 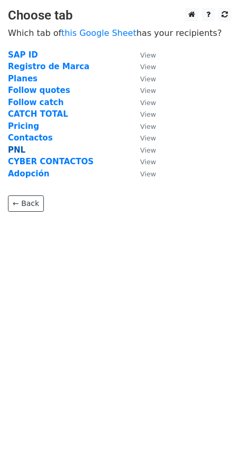 What do you see at coordinates (26, 203) in the screenshot?
I see `a: ← Back` at bounding box center [26, 203].